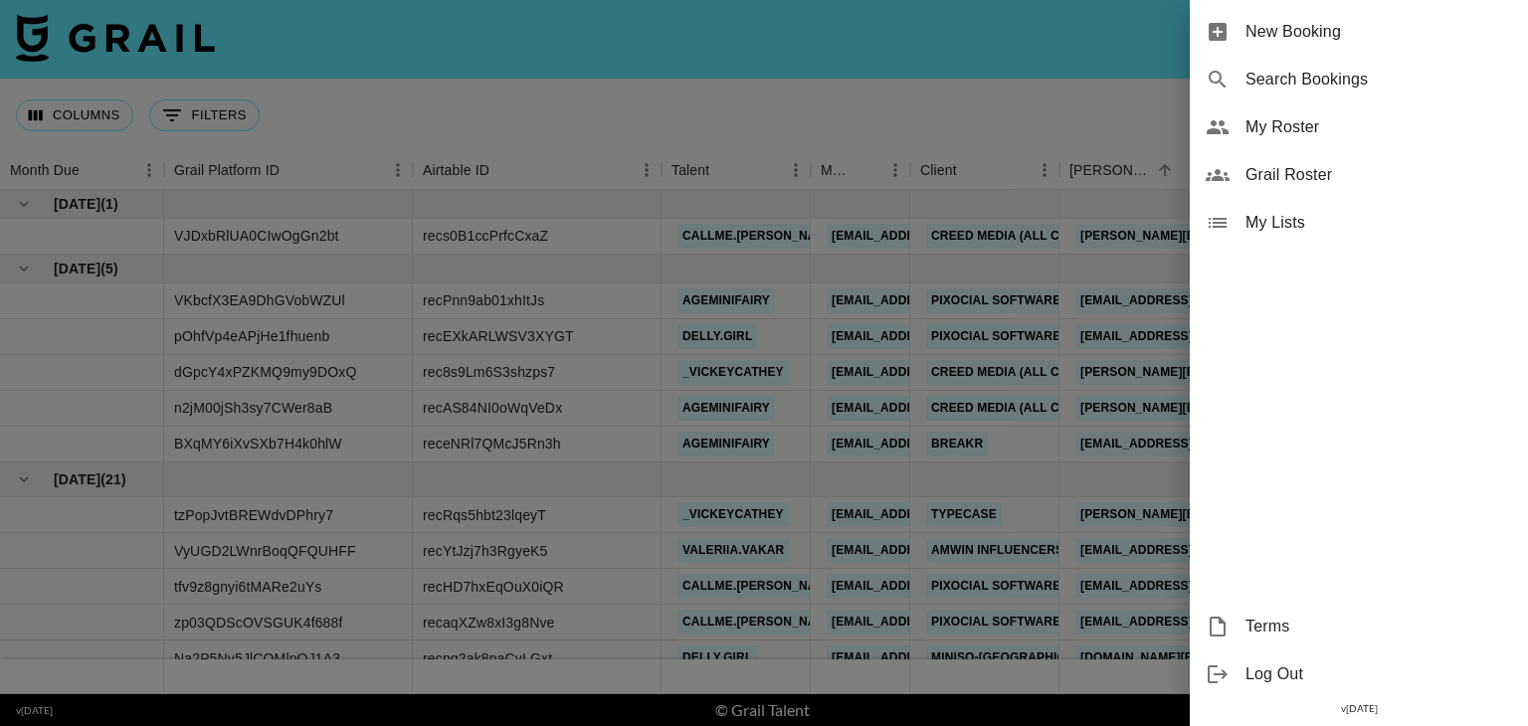 This screenshot has height=726, width=1528. What do you see at coordinates (1378, 674) in the screenshot?
I see `span: Log Out` at bounding box center [1378, 674].